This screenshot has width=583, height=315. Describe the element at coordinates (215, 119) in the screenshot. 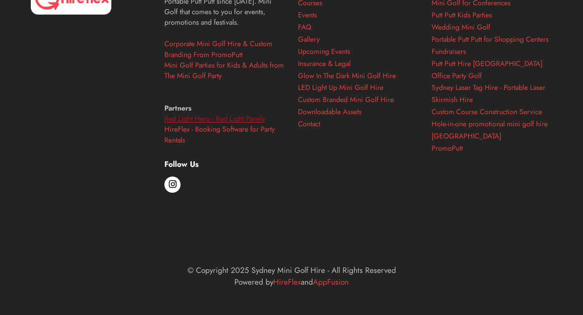

I see `a: Red Light Hero - Red Light Panels` at that location.